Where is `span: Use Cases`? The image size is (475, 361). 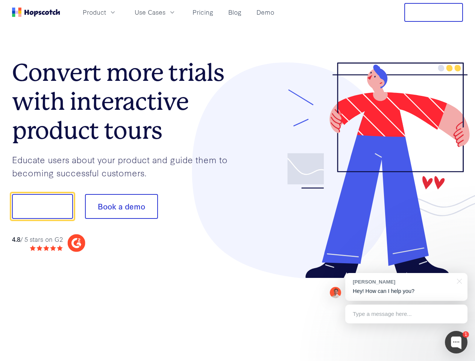
span: Use Cases is located at coordinates (150, 12).